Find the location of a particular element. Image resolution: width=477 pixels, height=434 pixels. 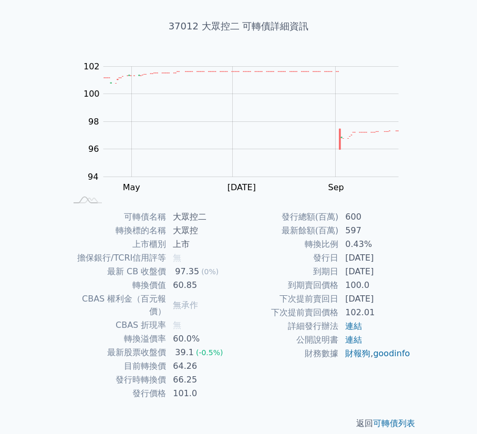

td: 上市櫃別 is located at coordinates (116, 244).